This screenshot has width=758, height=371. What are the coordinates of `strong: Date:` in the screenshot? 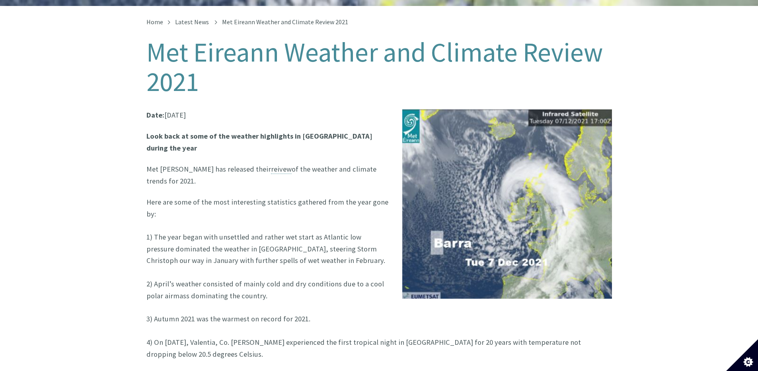 It's located at (155, 115).